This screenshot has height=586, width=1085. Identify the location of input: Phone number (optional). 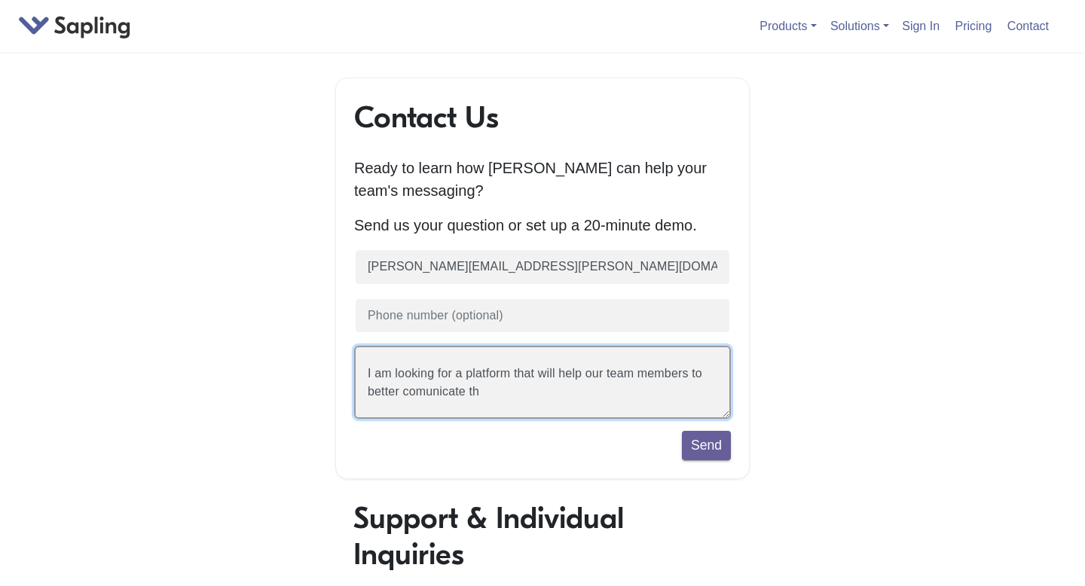
(542, 316).